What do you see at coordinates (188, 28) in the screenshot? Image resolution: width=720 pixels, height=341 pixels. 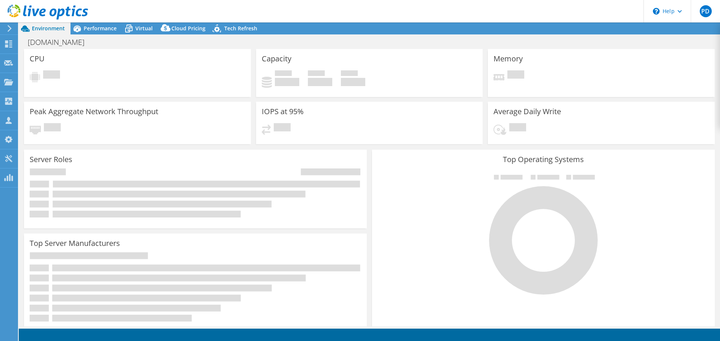 I see `span: Cloud Pricing` at bounding box center [188, 28].